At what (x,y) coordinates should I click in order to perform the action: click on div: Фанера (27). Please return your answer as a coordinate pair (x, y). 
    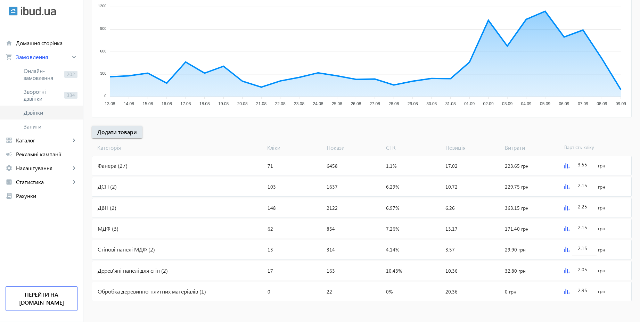
    Looking at the image, I should click on (178, 166).